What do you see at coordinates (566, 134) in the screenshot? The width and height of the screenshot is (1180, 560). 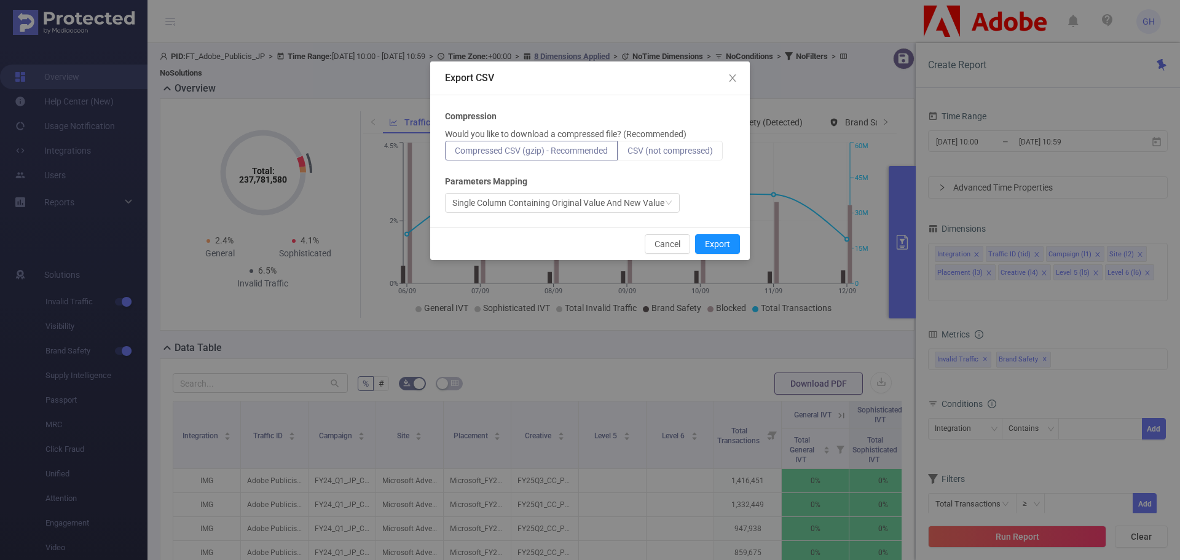 I see `p: Would you like to download a compressed file? (Recommended)` at bounding box center [566, 134].